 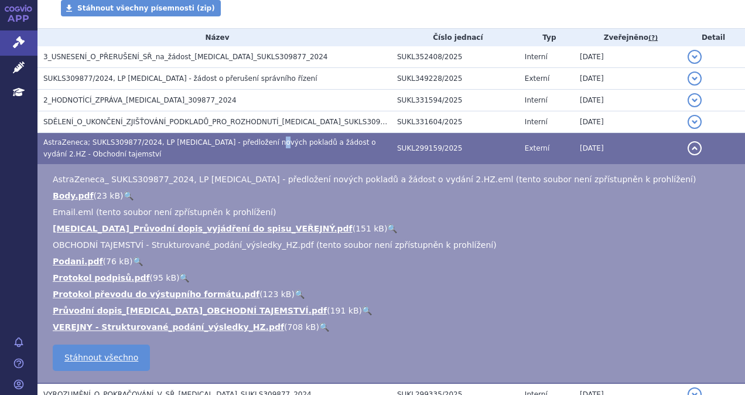 I want to click on td: SUKL331604/2025, so click(x=455, y=122).